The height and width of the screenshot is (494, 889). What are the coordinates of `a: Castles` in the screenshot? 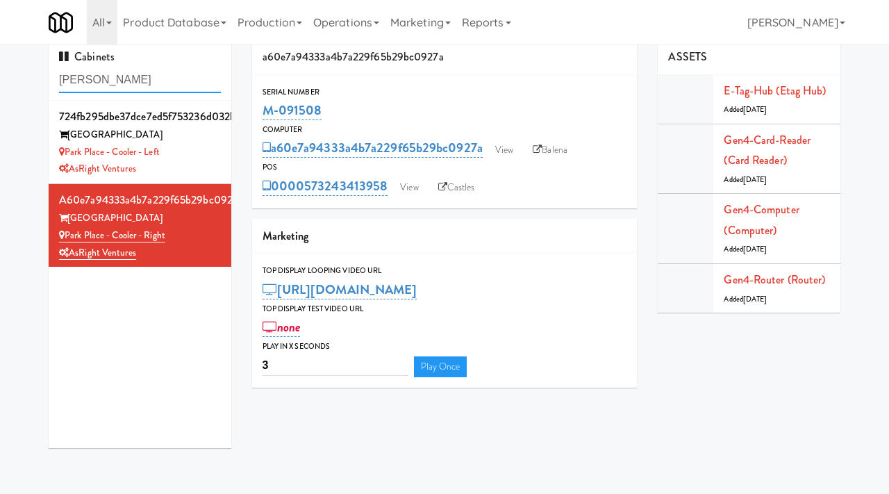 It's located at (456, 187).